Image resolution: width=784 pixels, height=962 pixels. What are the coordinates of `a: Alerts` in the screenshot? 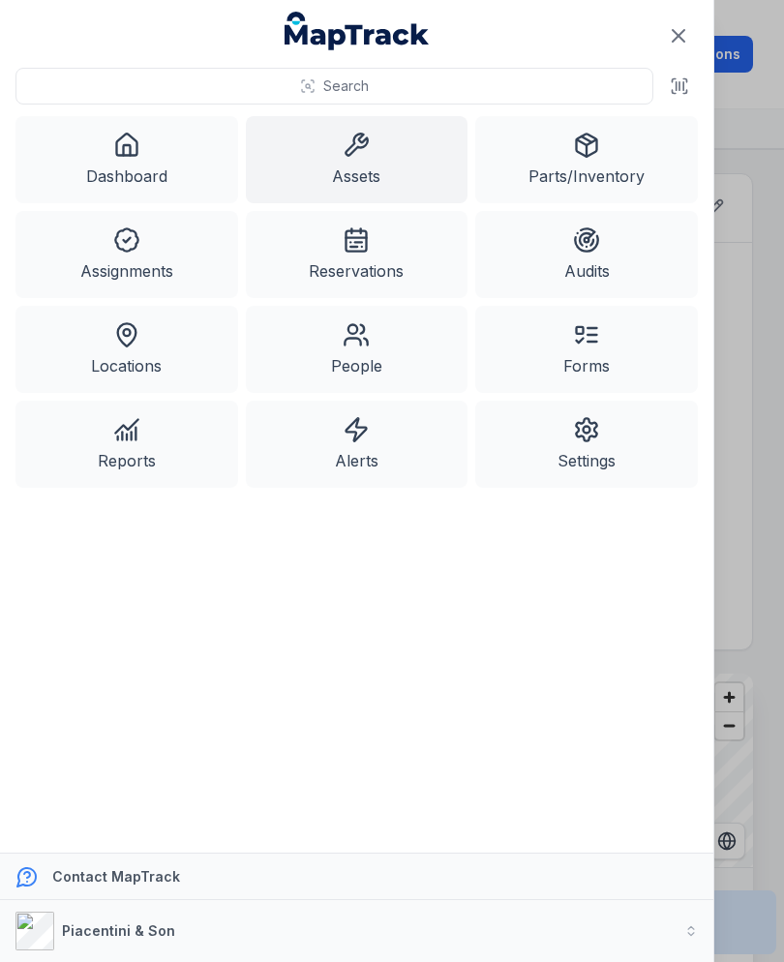 It's located at (357, 444).